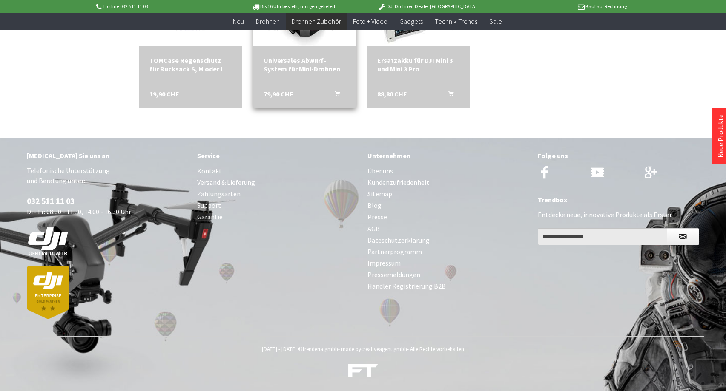 Image resolution: width=726 pixels, height=391 pixels. Describe the element at coordinates (391, 94) in the screenshot. I see `span: 88,80 CHF` at that location.